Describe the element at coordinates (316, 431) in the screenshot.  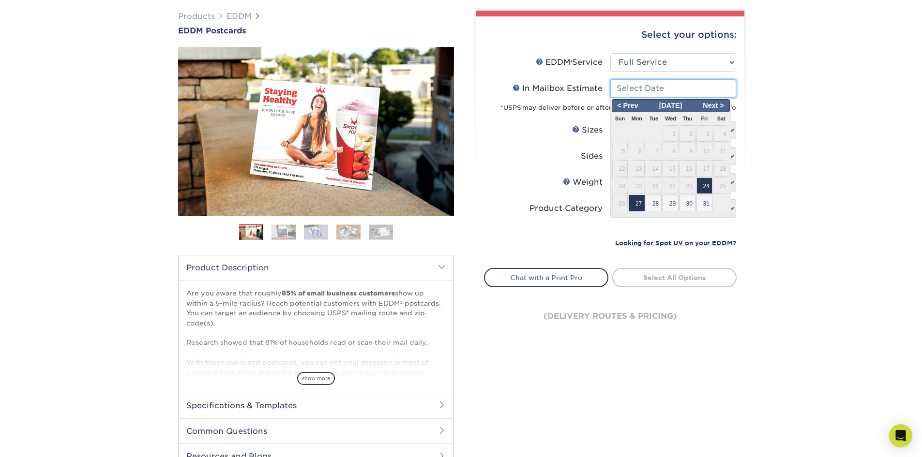
I see `h2: Common Questions` at that location.